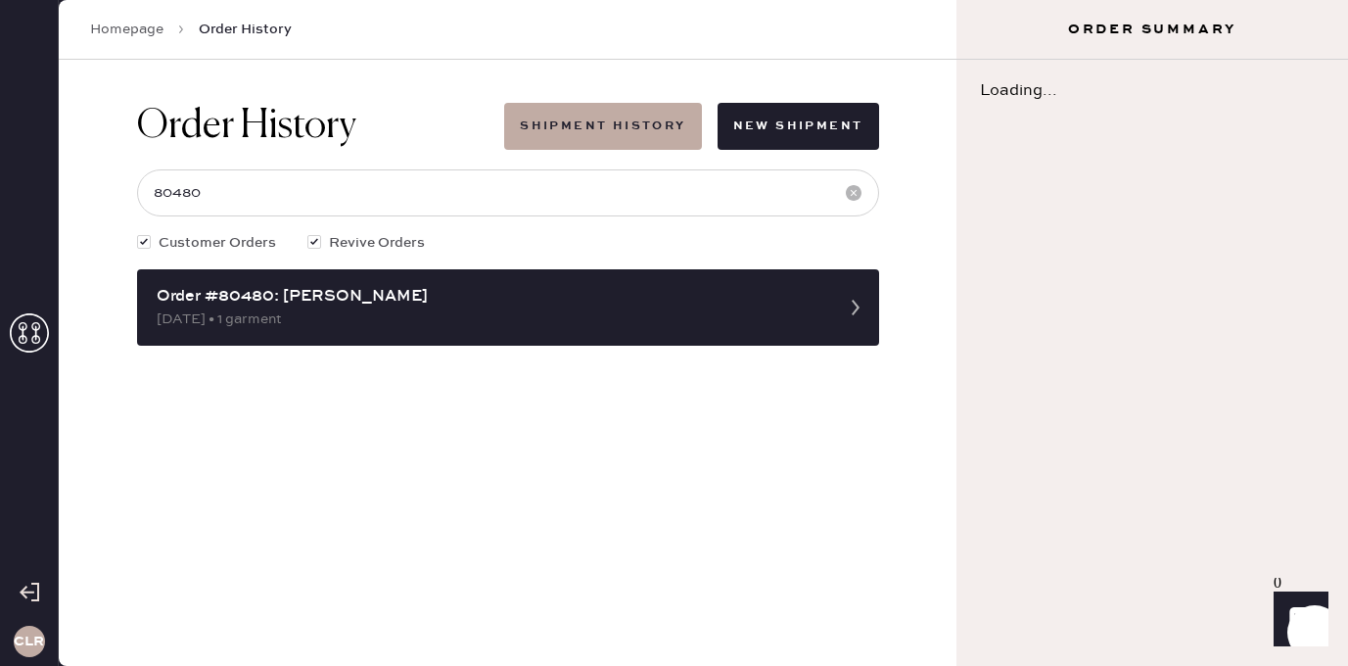  Describe the element at coordinates (1152, 29) in the screenshot. I see `h3: Order Summary` at that location.